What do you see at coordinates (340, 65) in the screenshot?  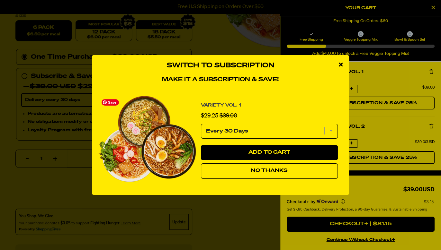 I see `div: close modal` at bounding box center [340, 65].